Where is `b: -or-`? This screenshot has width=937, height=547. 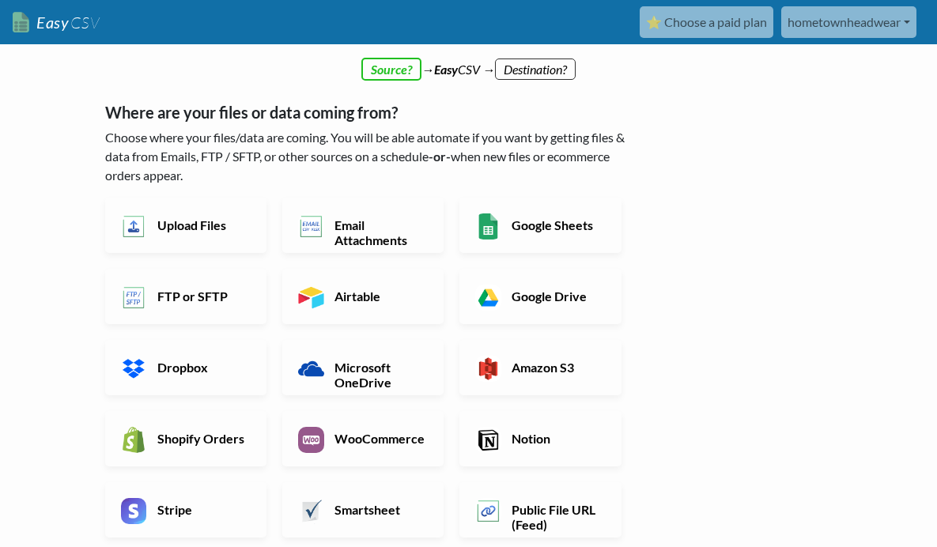 b: -or- is located at coordinates (439, 156).